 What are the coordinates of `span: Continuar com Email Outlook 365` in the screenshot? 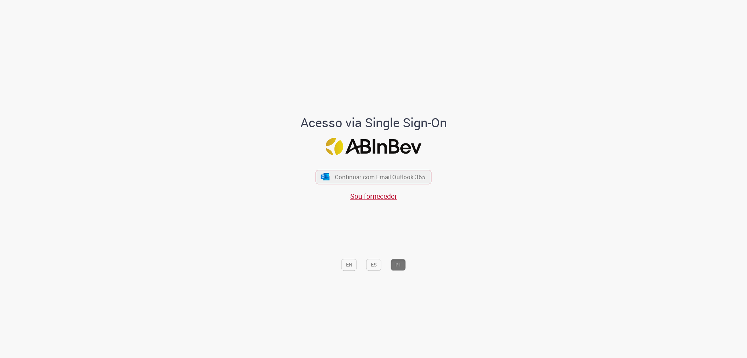 It's located at (380, 177).